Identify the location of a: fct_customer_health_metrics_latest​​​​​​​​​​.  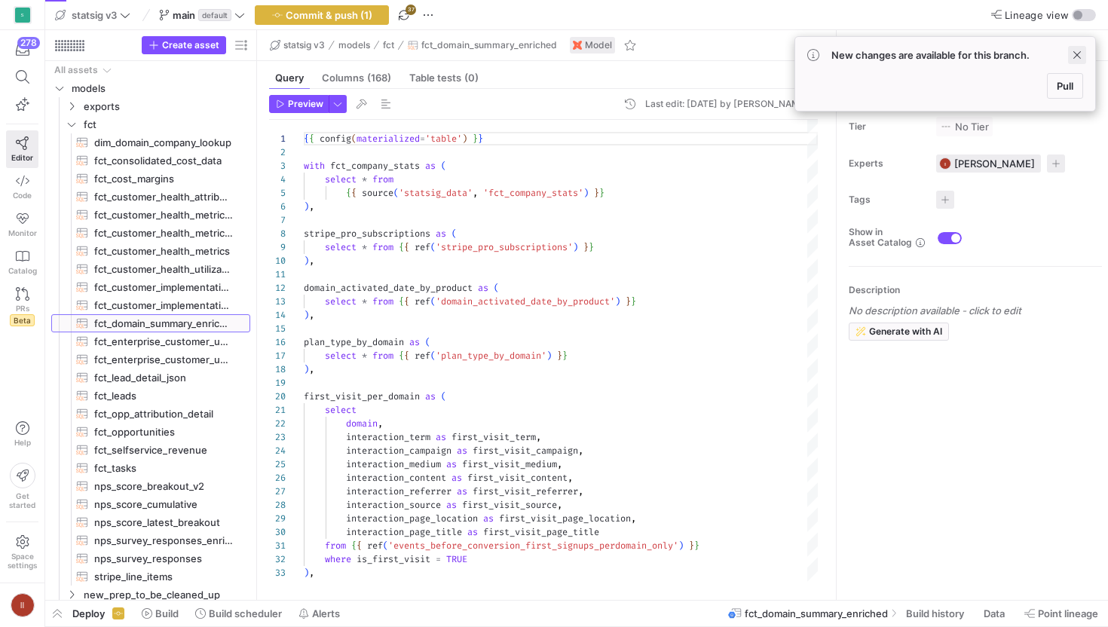
(151, 215).